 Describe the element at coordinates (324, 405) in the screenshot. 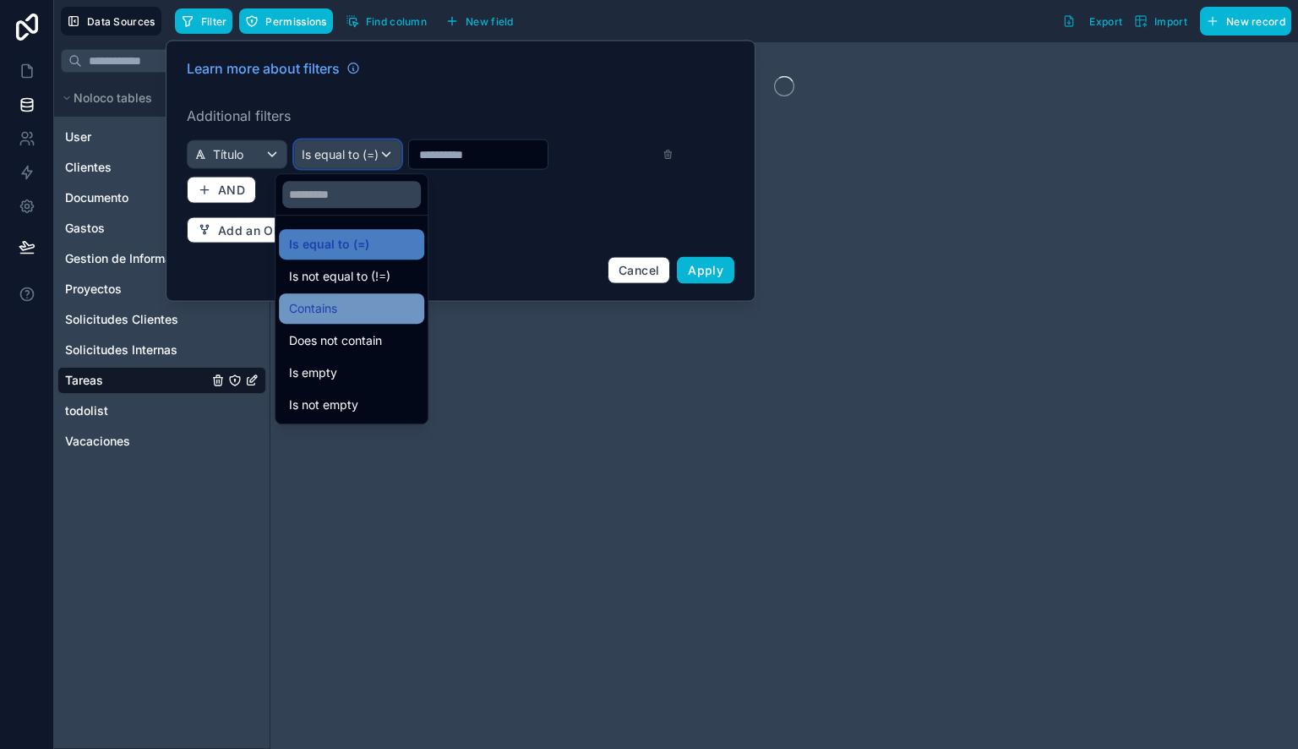

I see `span: Is not empty` at that location.